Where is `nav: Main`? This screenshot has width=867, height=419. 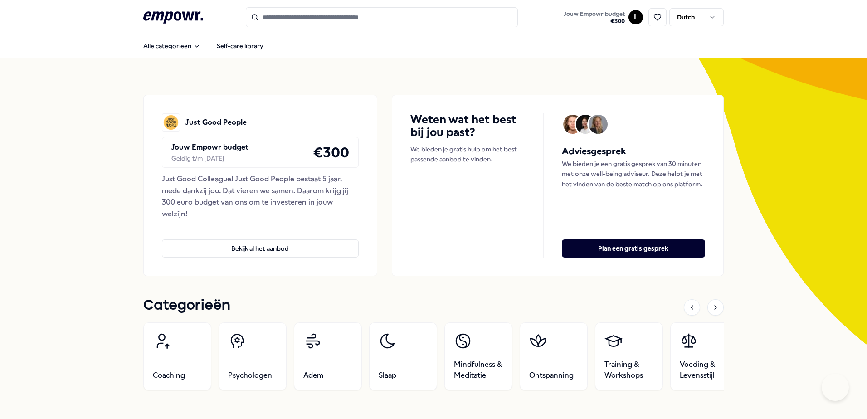 nav: Main is located at coordinates (203, 46).